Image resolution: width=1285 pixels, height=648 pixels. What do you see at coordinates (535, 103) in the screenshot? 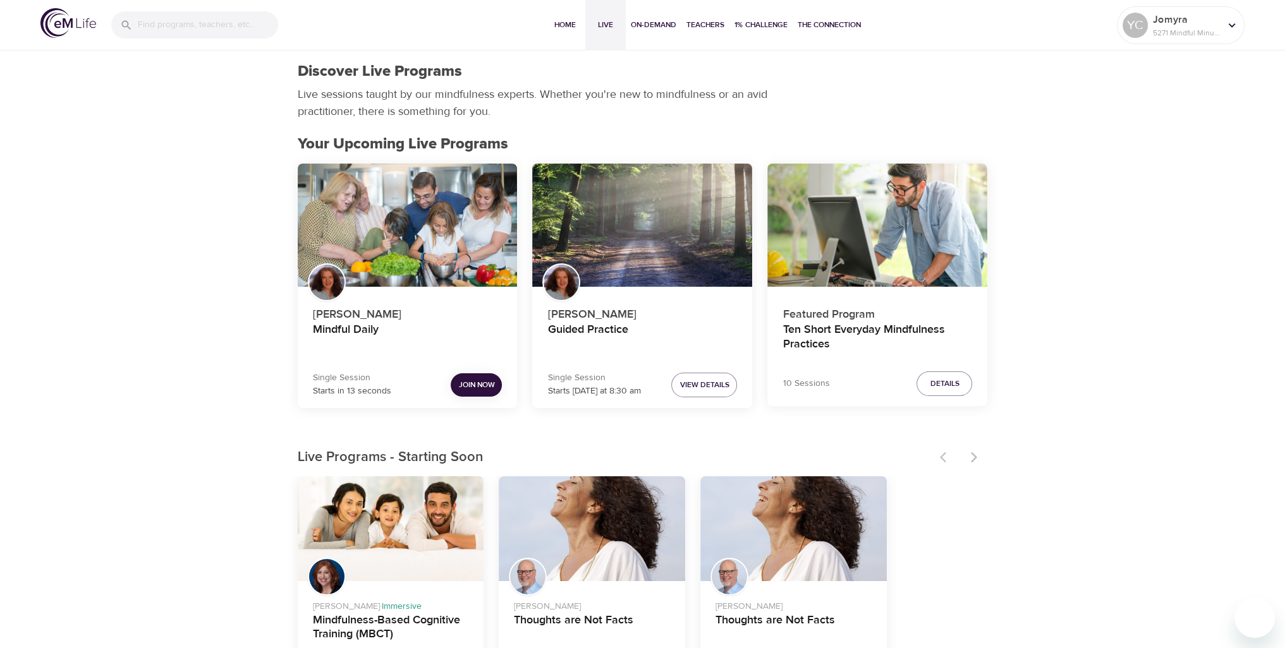
I see `p: Live sessions taught by our mindfulness experts. Whether you're new to mindfulness or an avid pra...` at bounding box center [535, 103].